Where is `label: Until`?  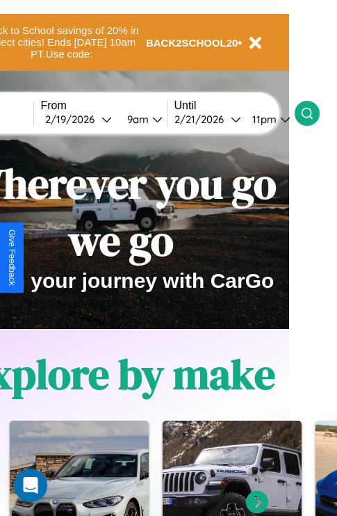 label: Until is located at coordinates (234, 106).